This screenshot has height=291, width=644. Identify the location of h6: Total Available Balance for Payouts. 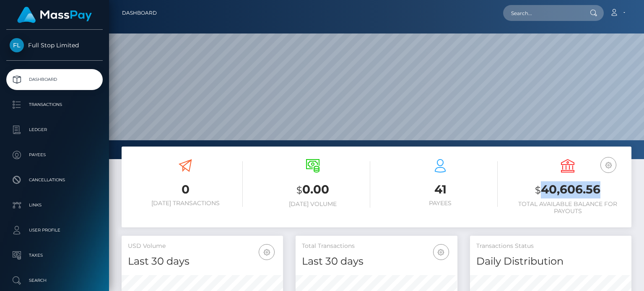
(567, 208).